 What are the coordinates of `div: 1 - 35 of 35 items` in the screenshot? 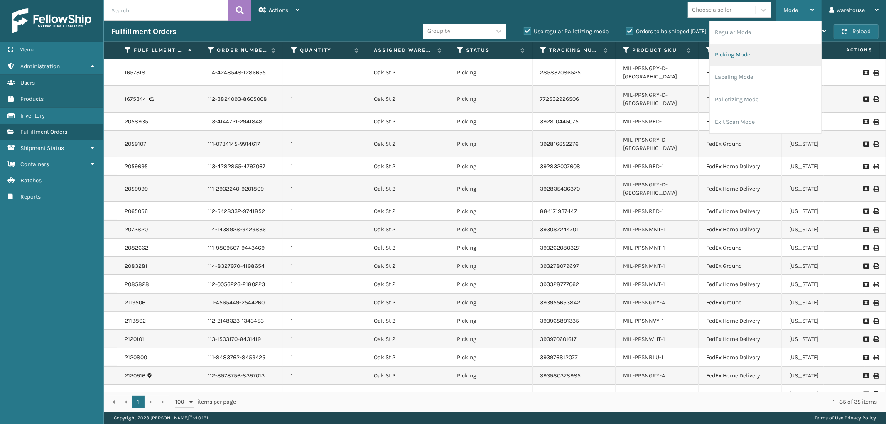 It's located at (562, 402).